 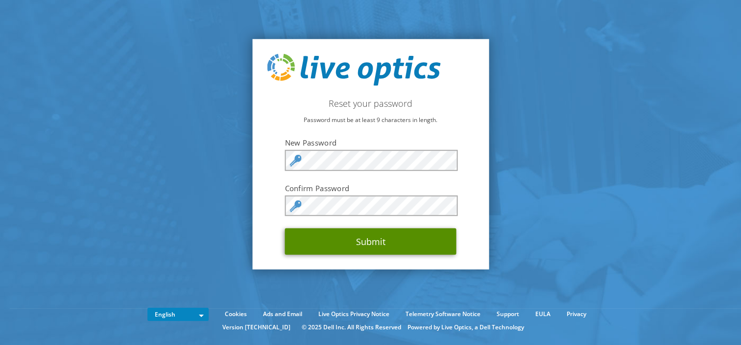 What do you see at coordinates (370, 103) in the screenshot?
I see `h2: Reset your password` at bounding box center [370, 103].